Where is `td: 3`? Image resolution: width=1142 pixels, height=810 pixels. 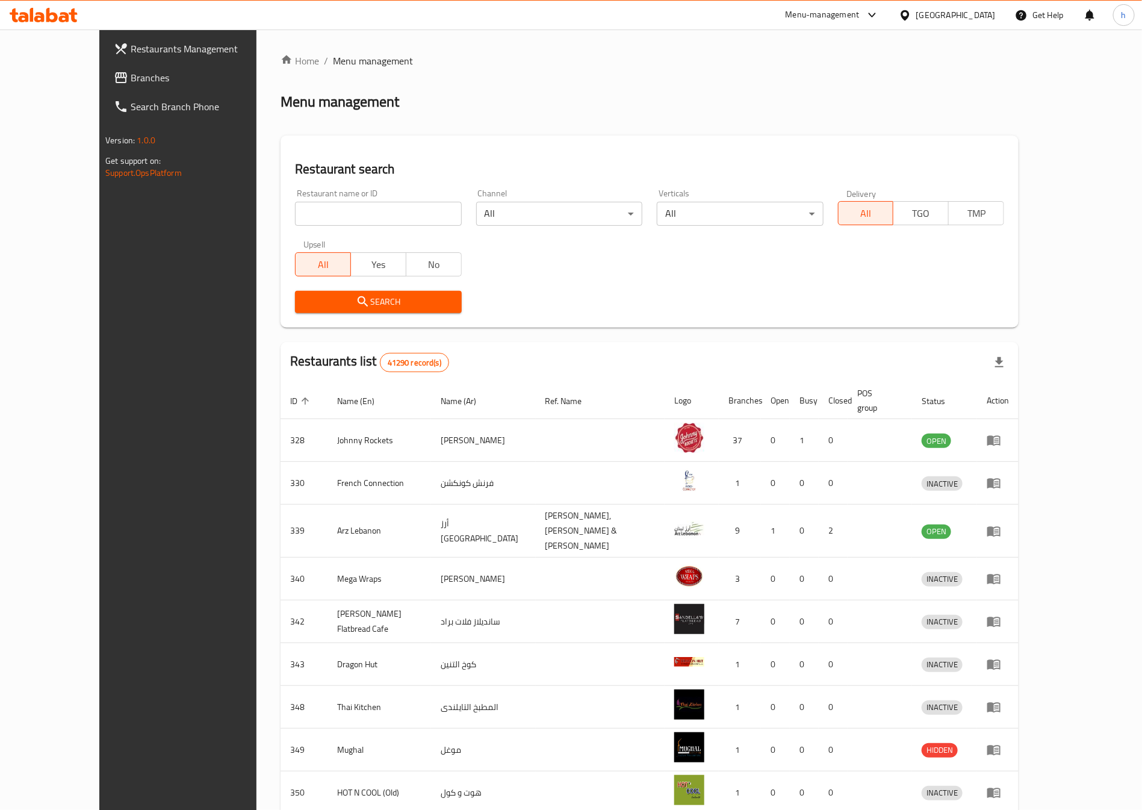
td: 3 is located at coordinates (740, 579).